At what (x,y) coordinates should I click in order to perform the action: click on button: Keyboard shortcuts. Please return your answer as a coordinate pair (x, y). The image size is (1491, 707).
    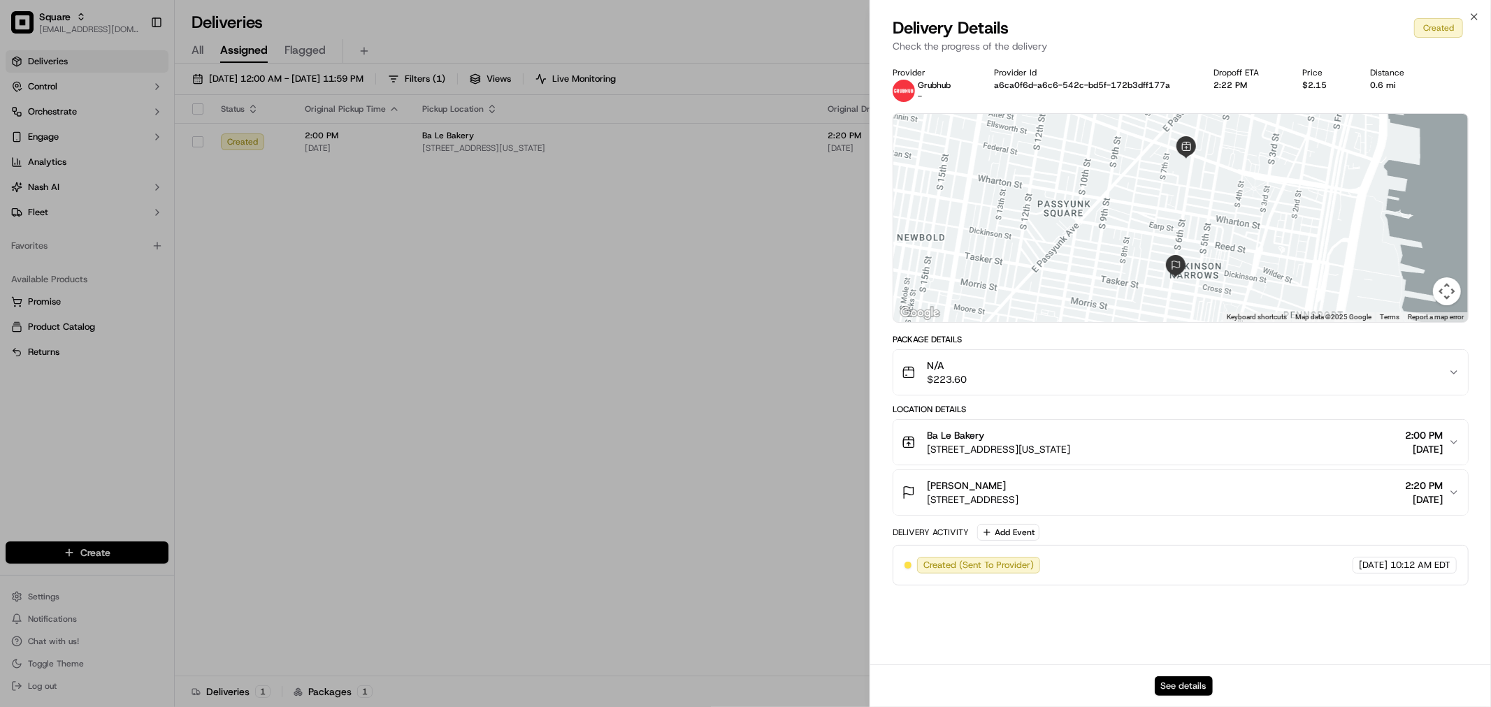
    Looking at the image, I should click on (1257, 317).